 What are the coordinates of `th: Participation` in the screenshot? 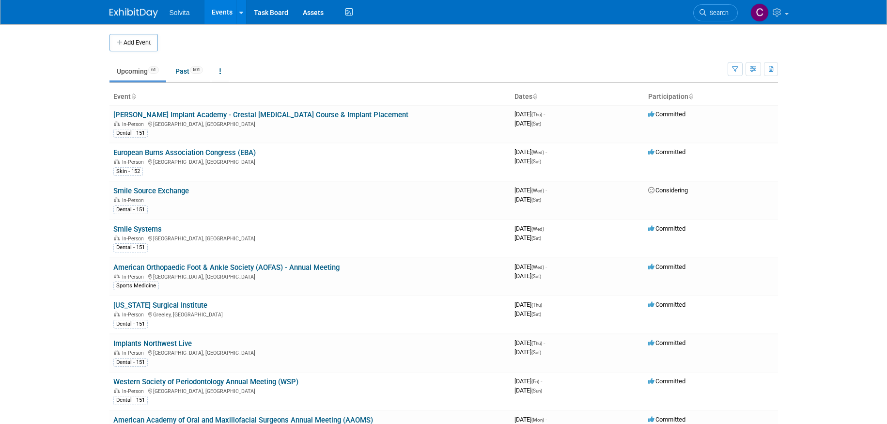 It's located at (711, 97).